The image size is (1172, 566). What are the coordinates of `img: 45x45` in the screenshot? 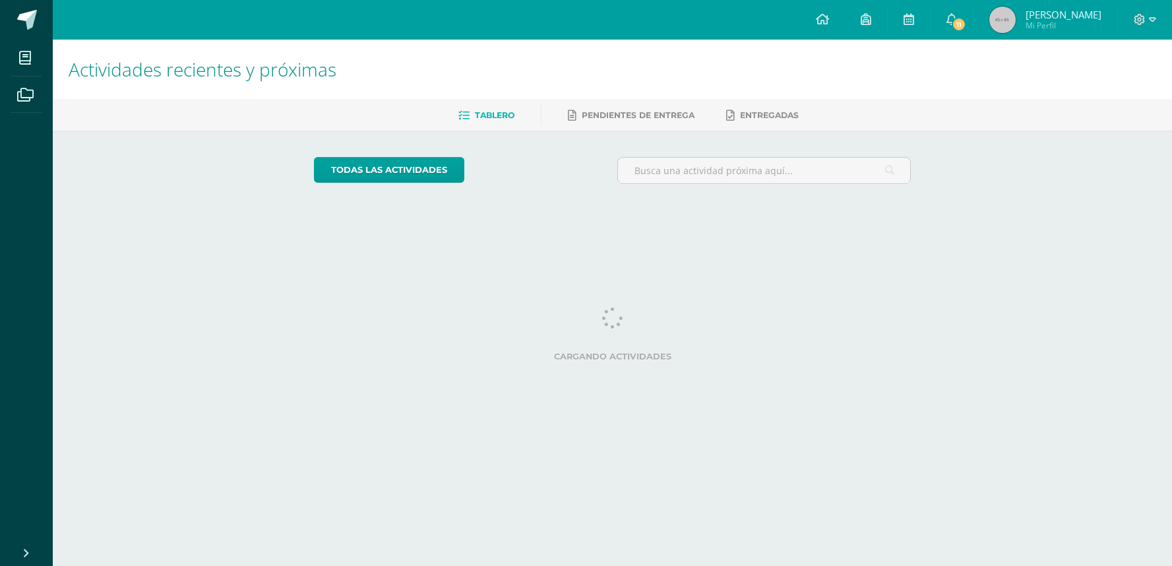 It's located at (1003, 20).